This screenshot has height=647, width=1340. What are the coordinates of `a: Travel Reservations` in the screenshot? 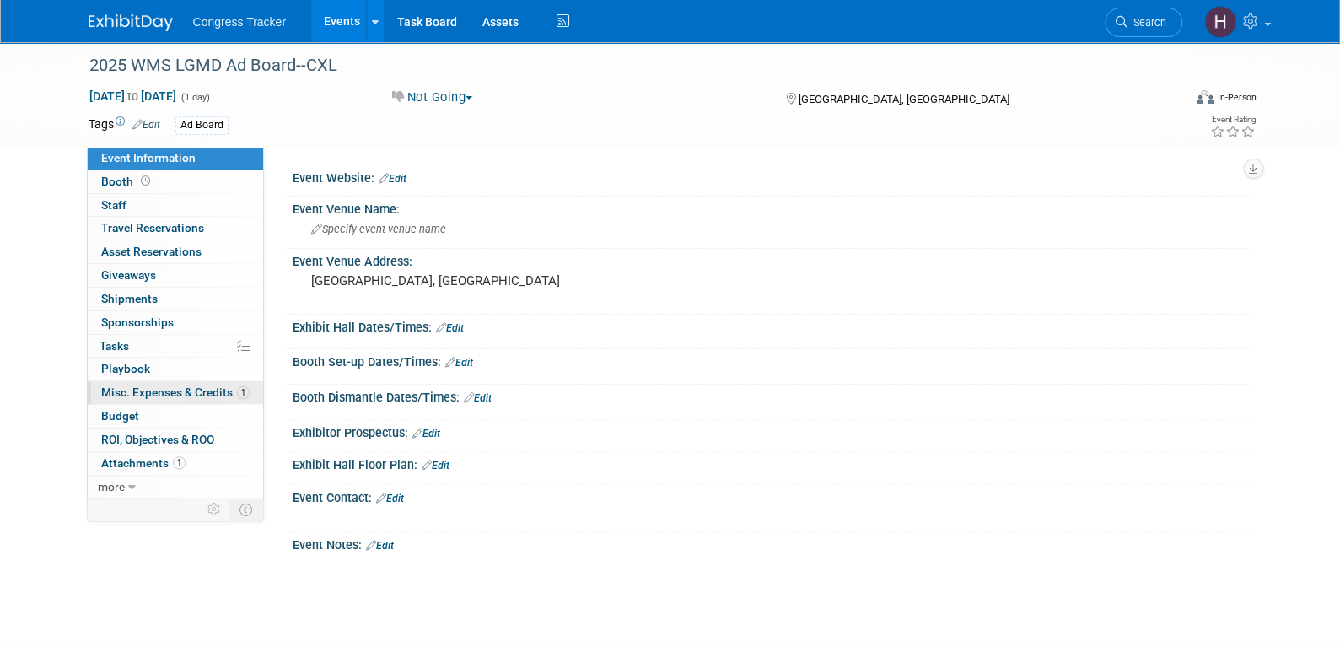 It's located at (175, 228).